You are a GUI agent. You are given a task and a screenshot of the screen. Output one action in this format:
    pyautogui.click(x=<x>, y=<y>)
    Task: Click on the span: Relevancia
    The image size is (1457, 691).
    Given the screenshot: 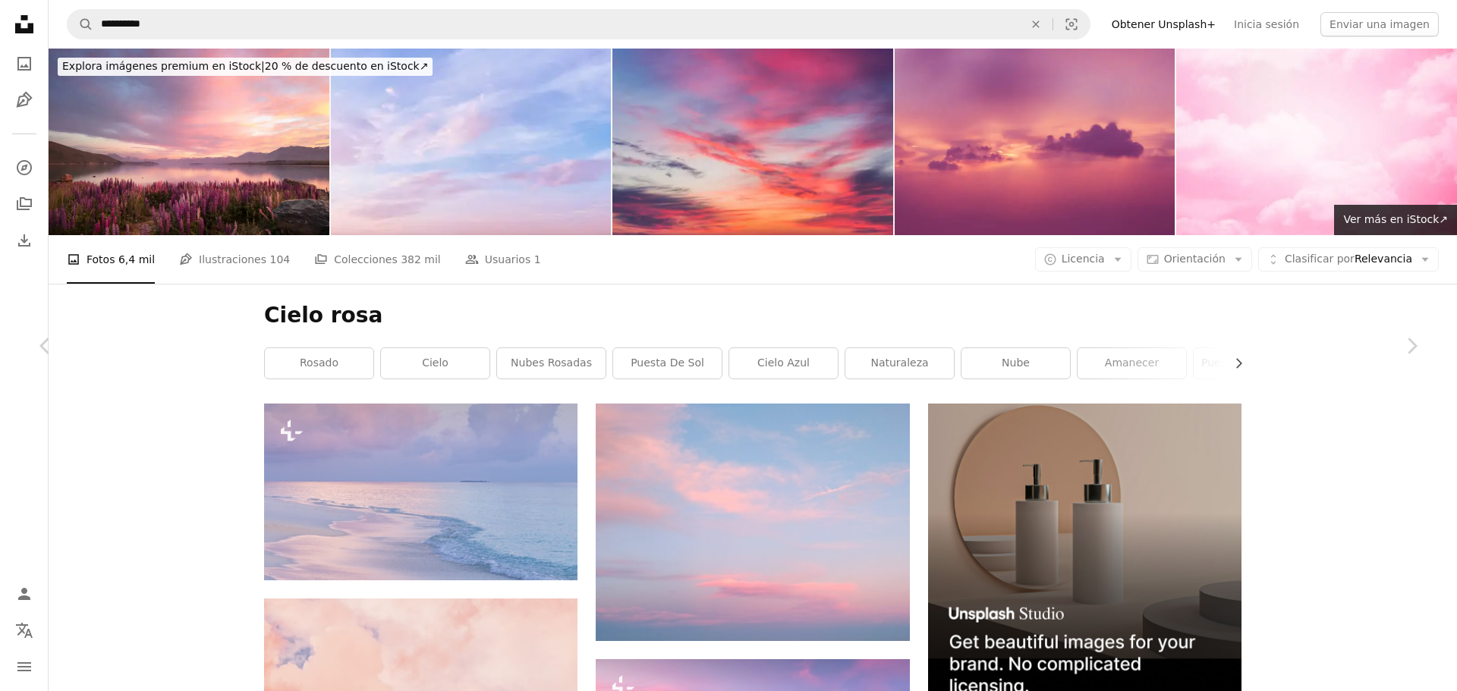 What is the action you would take?
    pyautogui.click(x=1349, y=260)
    